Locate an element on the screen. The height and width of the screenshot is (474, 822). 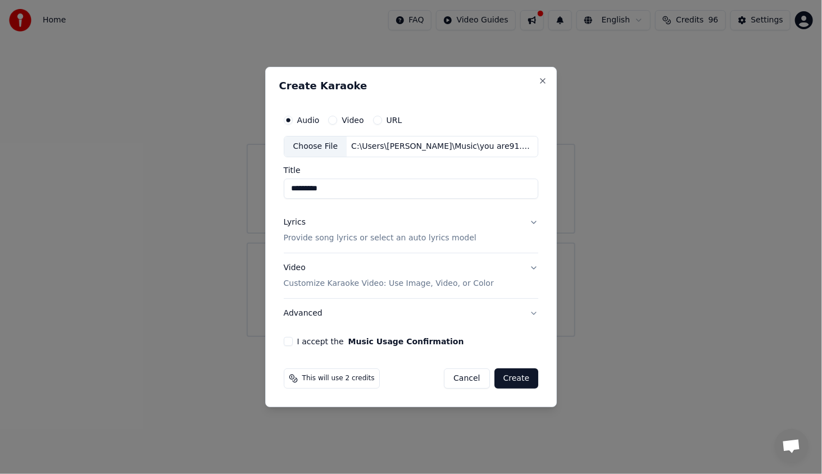
label: Video is located at coordinates (353, 120).